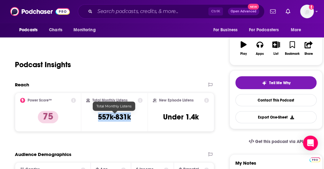 This screenshot has height=169, width=324. I want to click on span: New, so click(254, 7).